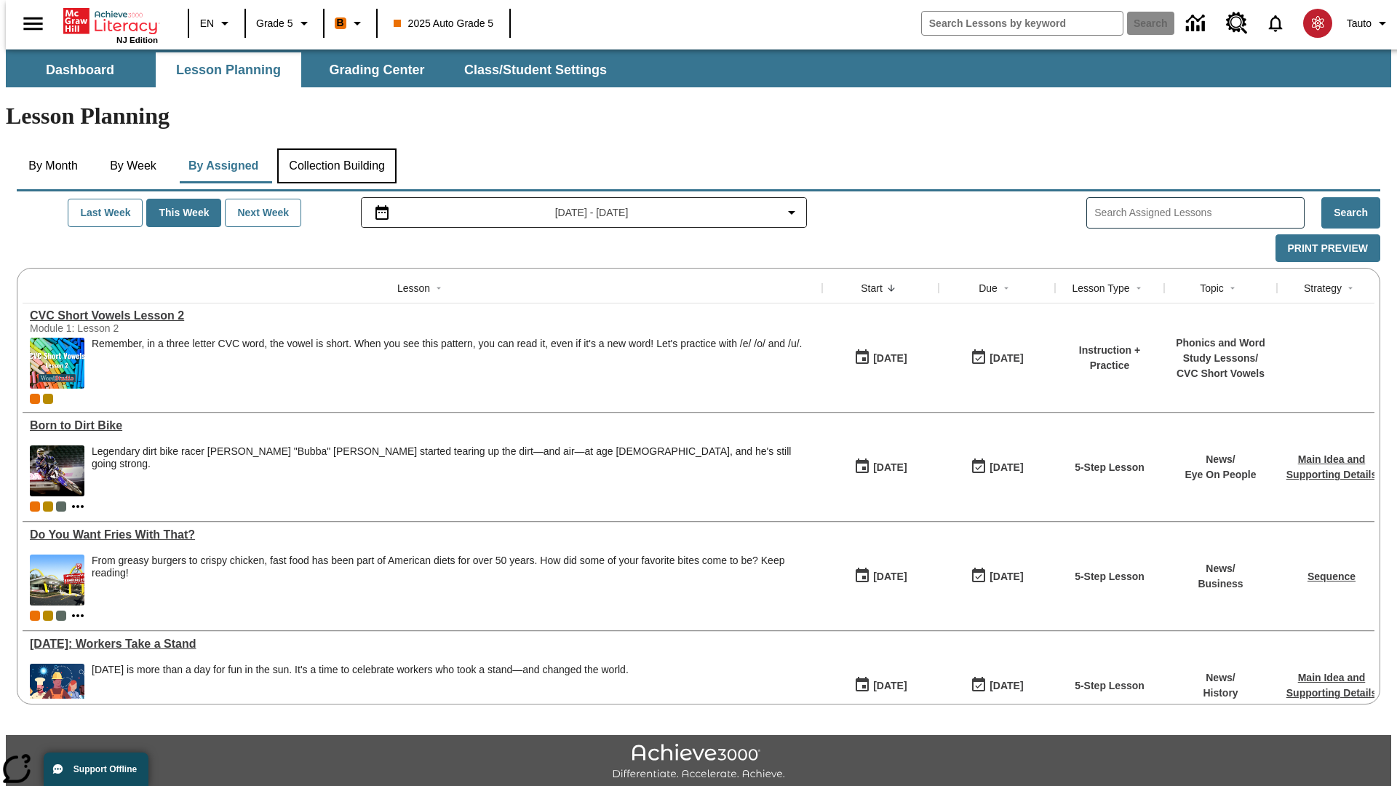  I want to click on input: Search Assigned Lessons, so click(1199, 212).